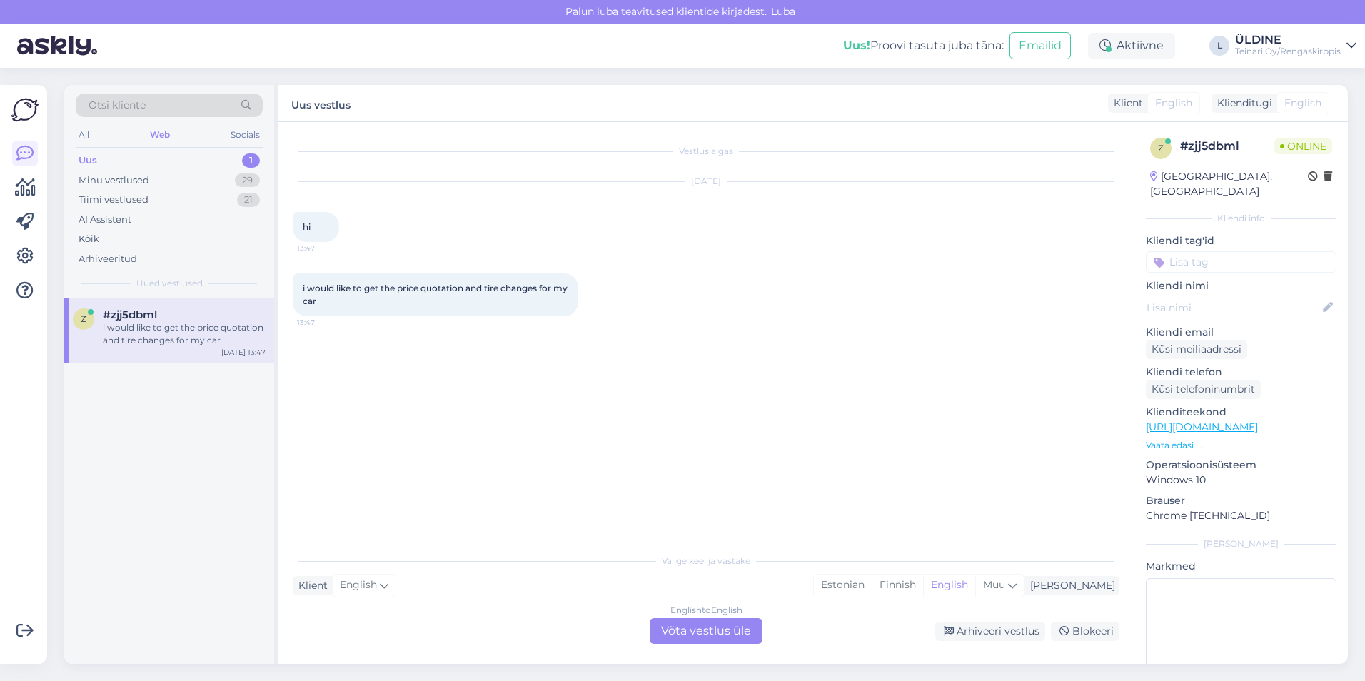  What do you see at coordinates (88, 161) in the screenshot?
I see `div: Uus` at bounding box center [88, 161].